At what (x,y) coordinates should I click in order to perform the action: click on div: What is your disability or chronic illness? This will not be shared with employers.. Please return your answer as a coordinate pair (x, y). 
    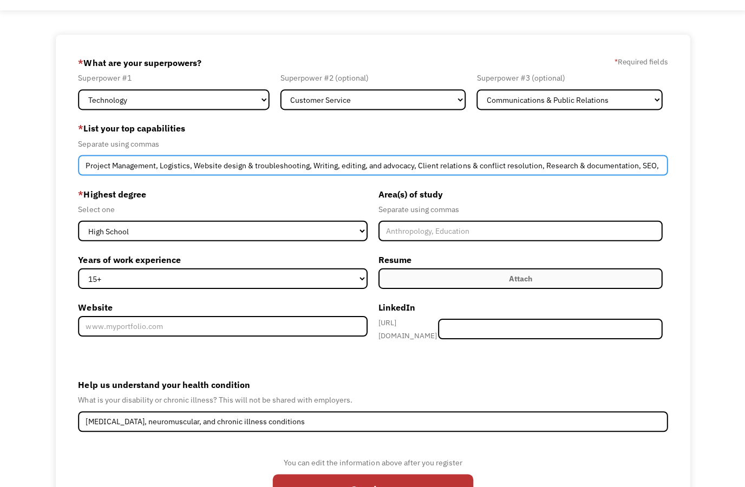
    Looking at the image, I should click on (372, 400).